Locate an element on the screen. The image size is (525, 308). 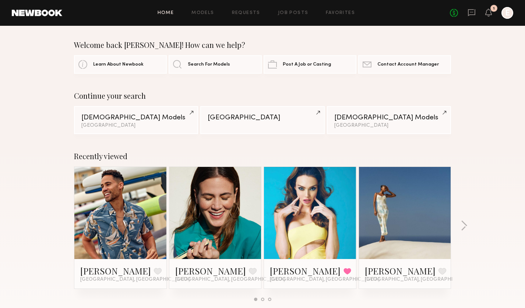
span: Search For Models is located at coordinates (209, 64).